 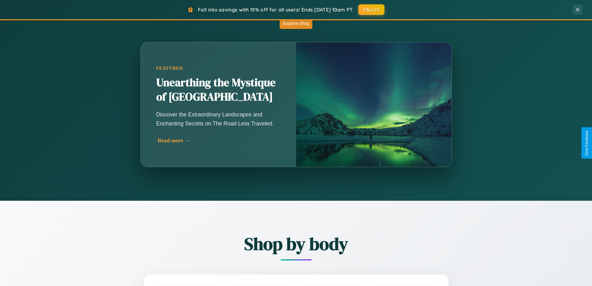 What do you see at coordinates (587, 143) in the screenshot?
I see `div: Give Feedback` at bounding box center [587, 143].